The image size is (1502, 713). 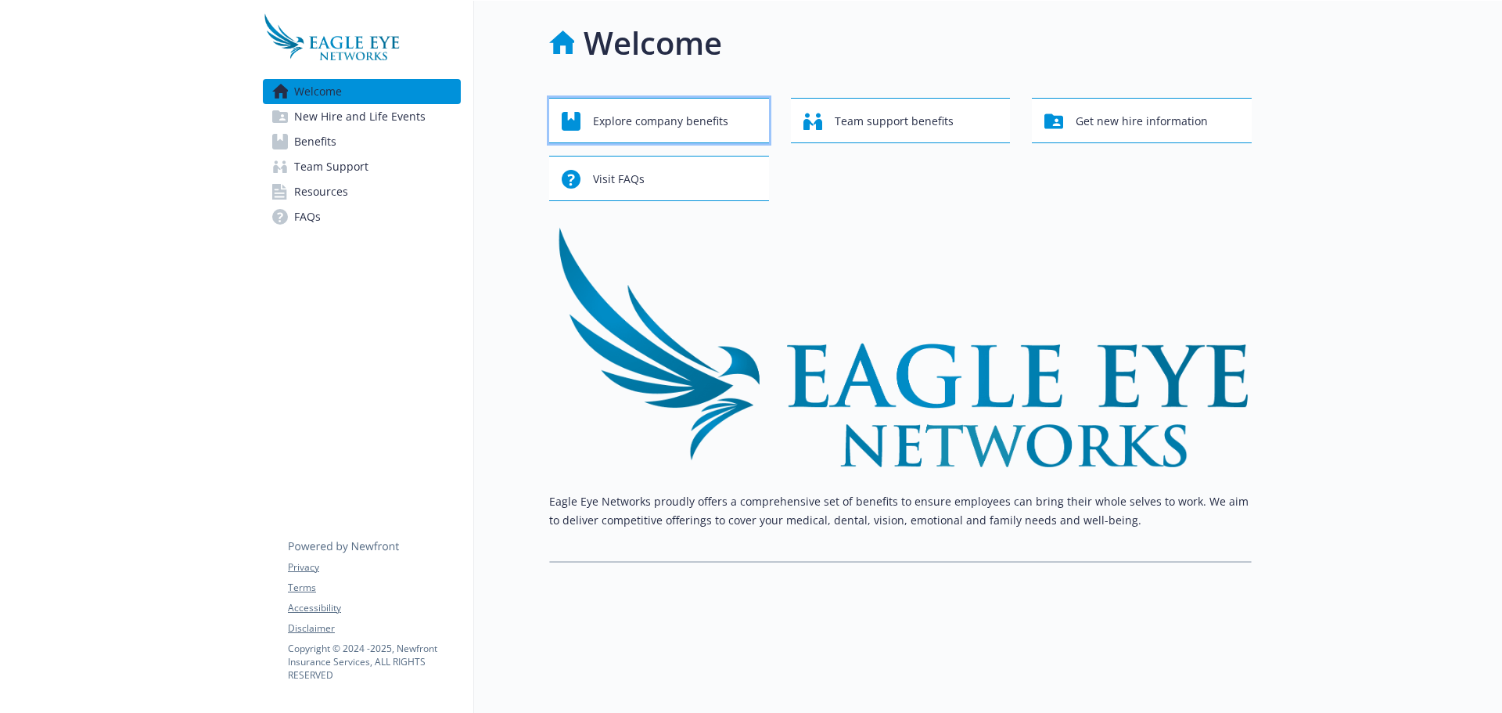 What do you see at coordinates (331, 167) in the screenshot?
I see `span: Team Support` at bounding box center [331, 167].